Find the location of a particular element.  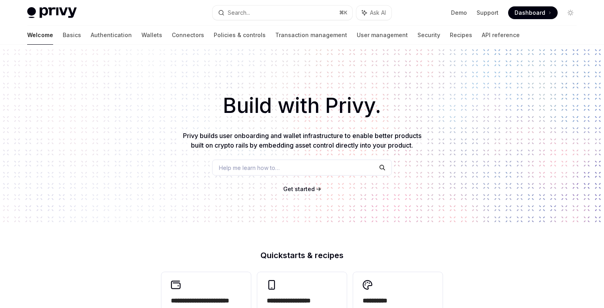

a: Demo is located at coordinates (459, 13).